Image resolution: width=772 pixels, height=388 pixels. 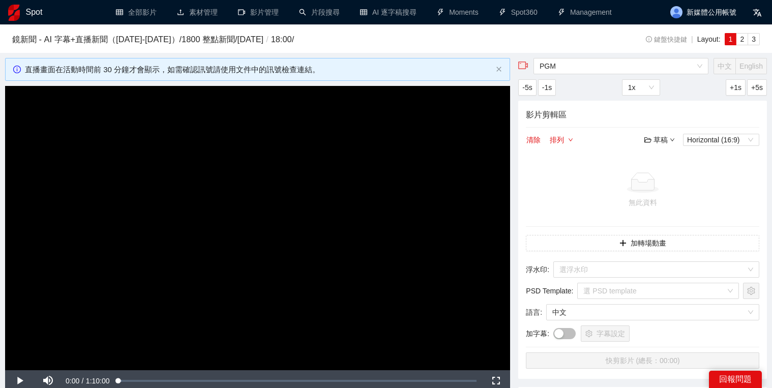 I want to click on div: 無此資料, so click(x=643, y=202).